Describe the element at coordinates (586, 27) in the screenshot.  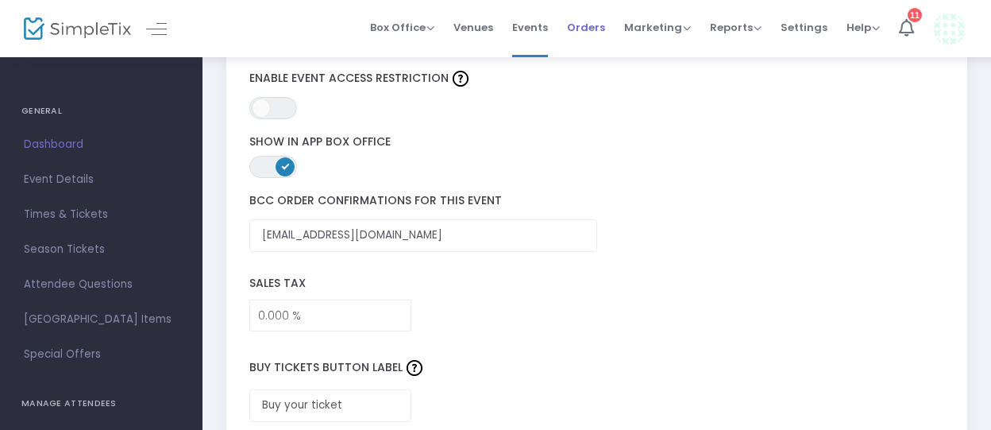
I see `span: Orders` at that location.